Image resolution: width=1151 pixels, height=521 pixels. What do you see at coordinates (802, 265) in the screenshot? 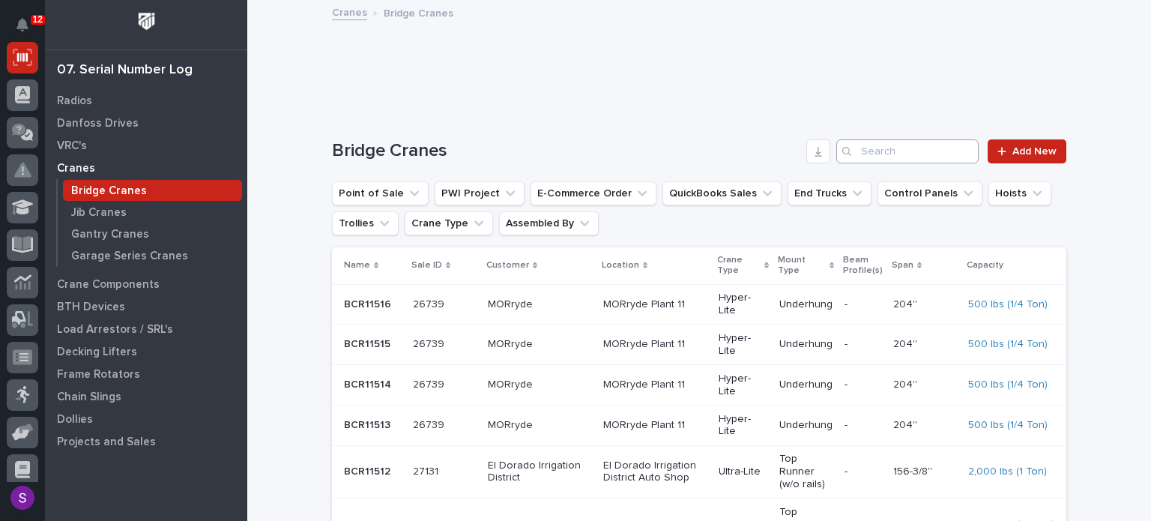
I see `p: Mount Type` at bounding box center [802, 265].